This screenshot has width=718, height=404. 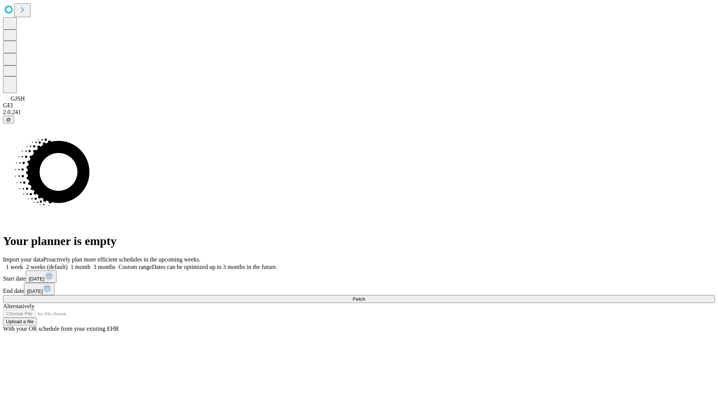 What do you see at coordinates (23, 259) in the screenshot?
I see `span: Import your data` at bounding box center [23, 259].